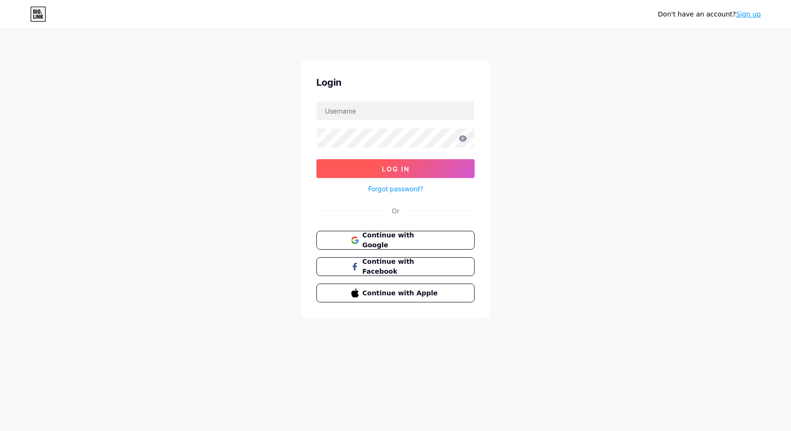 The width and height of the screenshot is (791, 431). Describe the element at coordinates (396, 82) in the screenshot. I see `div: Login` at that location.